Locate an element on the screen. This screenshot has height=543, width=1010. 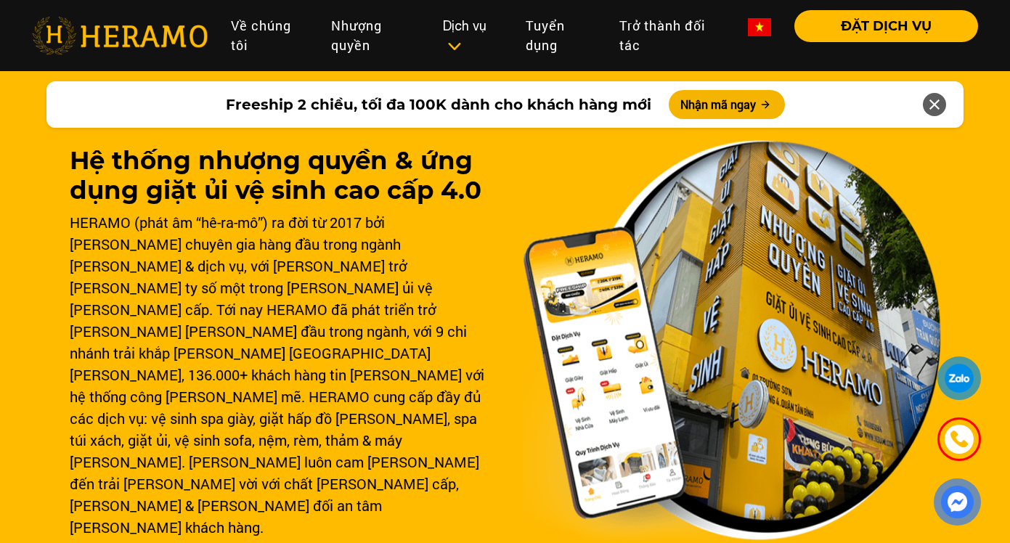
img: phone-icon is located at coordinates (959, 439).